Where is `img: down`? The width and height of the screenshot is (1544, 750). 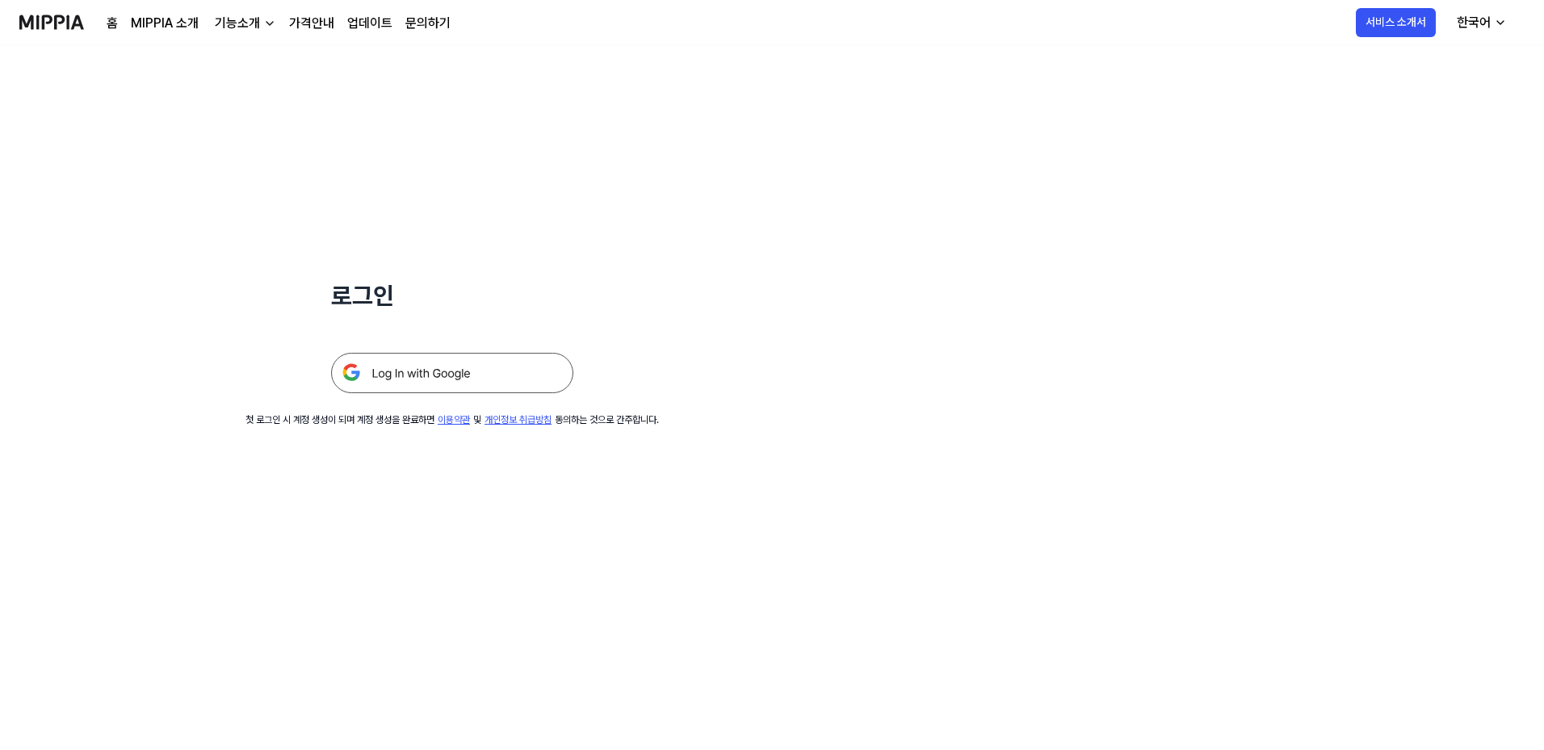
img: down is located at coordinates (270, 23).